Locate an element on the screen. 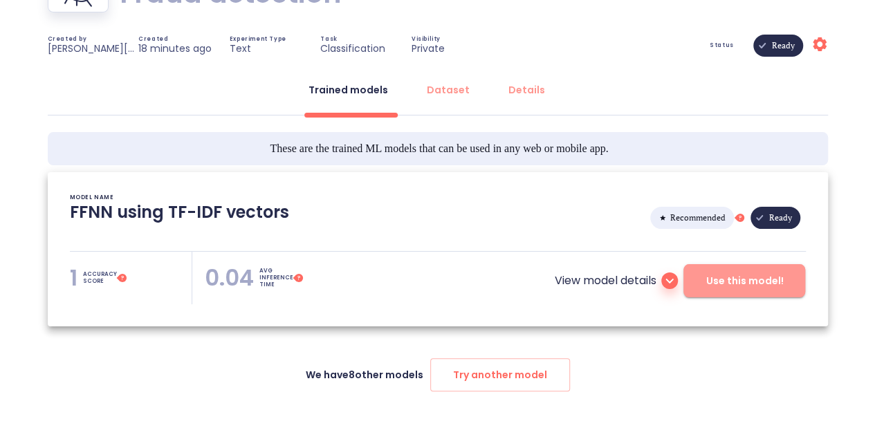 This screenshot has height=437, width=875. p: We have 8 other models is located at coordinates (365, 375).